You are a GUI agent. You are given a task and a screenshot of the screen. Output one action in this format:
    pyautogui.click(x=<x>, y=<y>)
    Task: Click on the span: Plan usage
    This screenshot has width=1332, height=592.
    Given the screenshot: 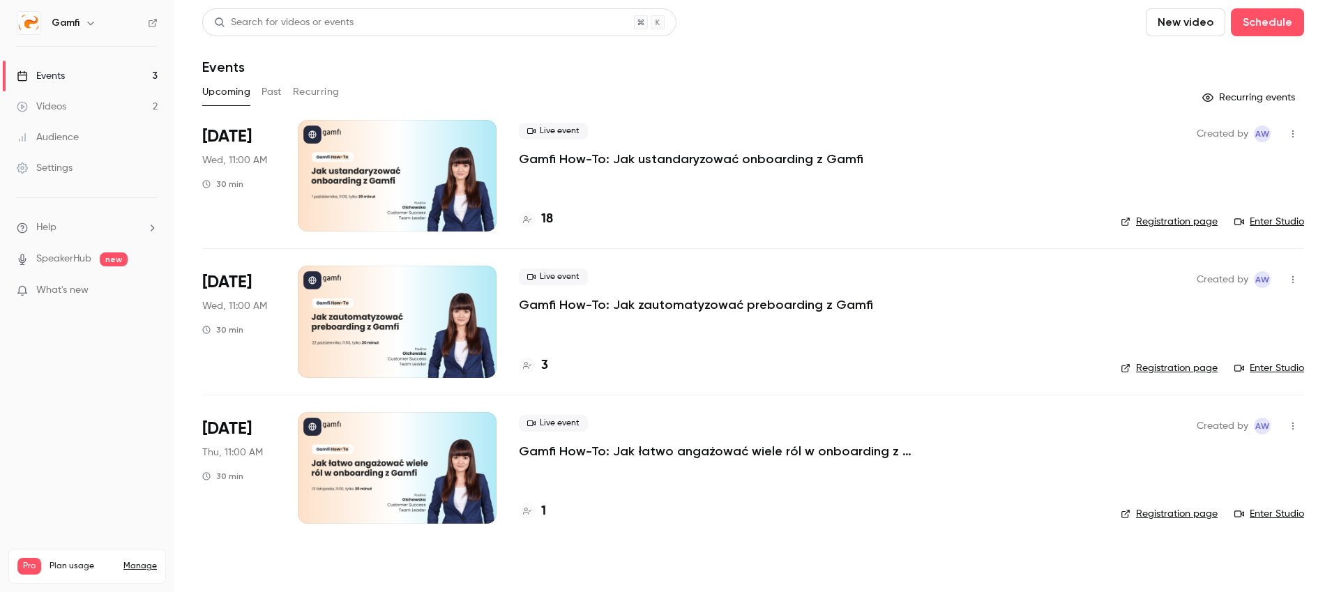 What is the action you would take?
    pyautogui.click(x=82, y=566)
    